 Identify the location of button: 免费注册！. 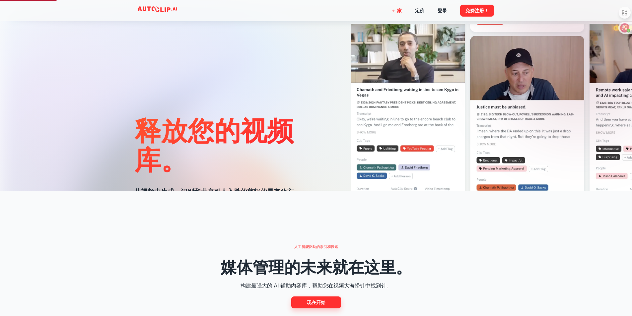
(477, 11).